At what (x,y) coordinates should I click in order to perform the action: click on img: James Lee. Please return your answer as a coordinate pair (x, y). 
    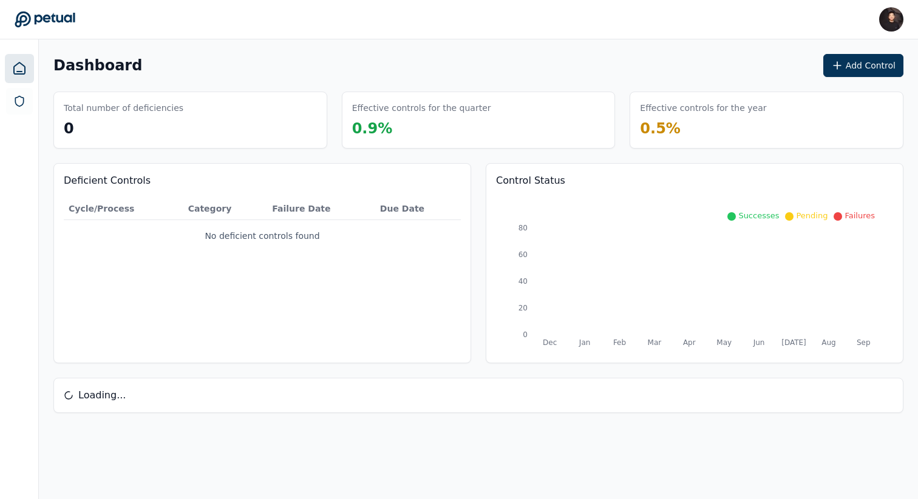
    Looking at the image, I should click on (891, 19).